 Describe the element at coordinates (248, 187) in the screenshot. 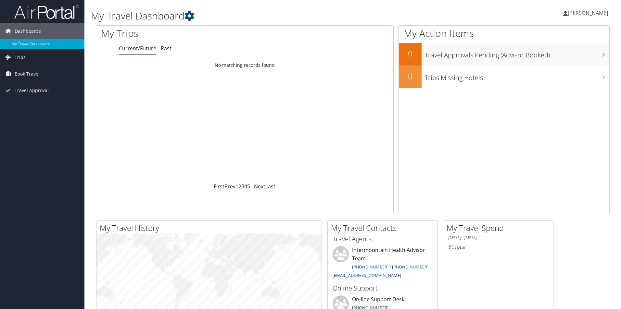

I see `a: 5` at that location.